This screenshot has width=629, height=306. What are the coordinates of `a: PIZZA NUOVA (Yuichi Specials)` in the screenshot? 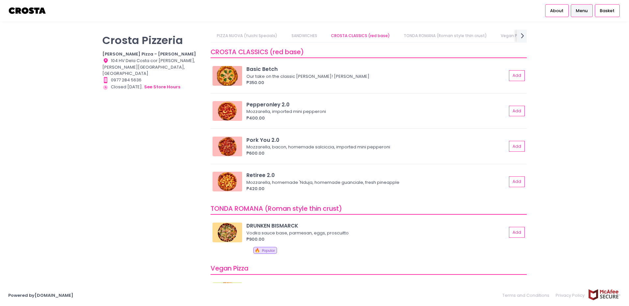 It's located at (247, 36).